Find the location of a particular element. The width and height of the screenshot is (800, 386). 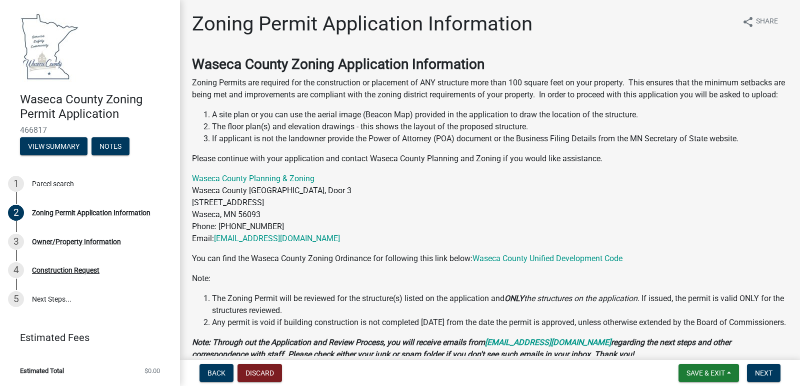

p: Please continue with your application and contact Waseca County Planning and Zoning if you would ... is located at coordinates (490, 159).